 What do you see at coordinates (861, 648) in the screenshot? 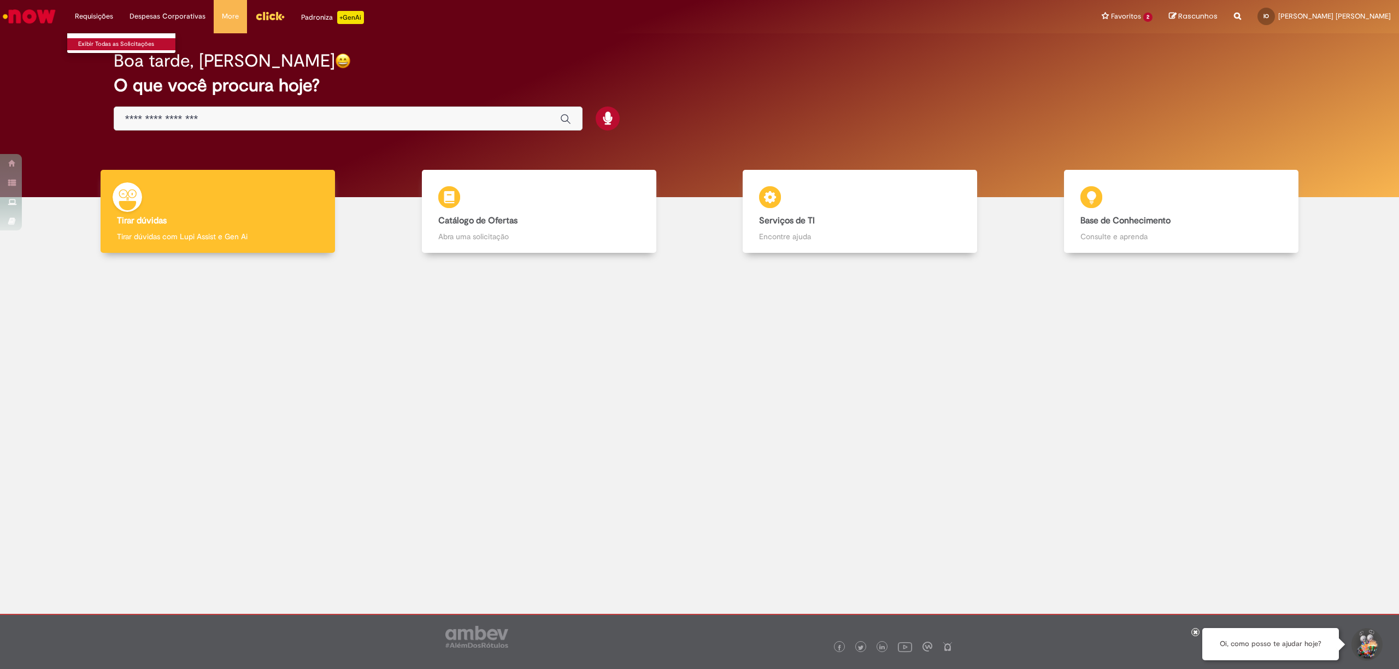
I see `img: logo_footer_twitter.png` at bounding box center [861, 648].